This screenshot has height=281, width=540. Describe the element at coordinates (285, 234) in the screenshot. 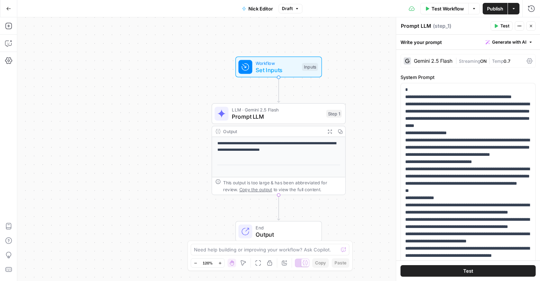

I see `span: Output` at that location.